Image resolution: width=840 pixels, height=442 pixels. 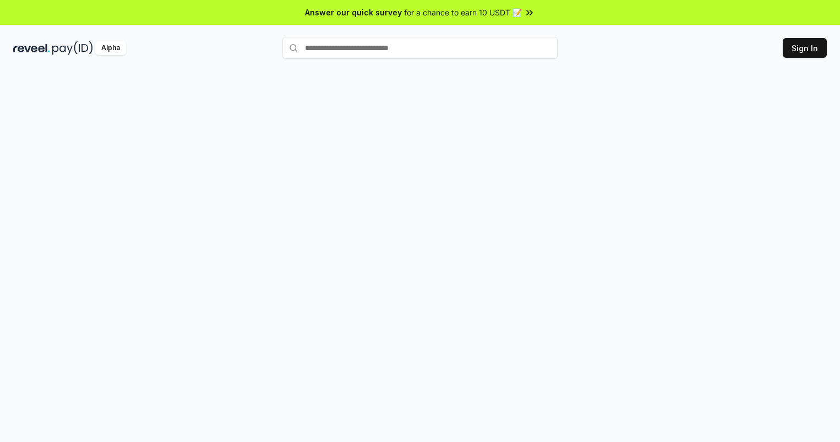 What do you see at coordinates (73, 48) in the screenshot?
I see `img: pay_id` at bounding box center [73, 48].